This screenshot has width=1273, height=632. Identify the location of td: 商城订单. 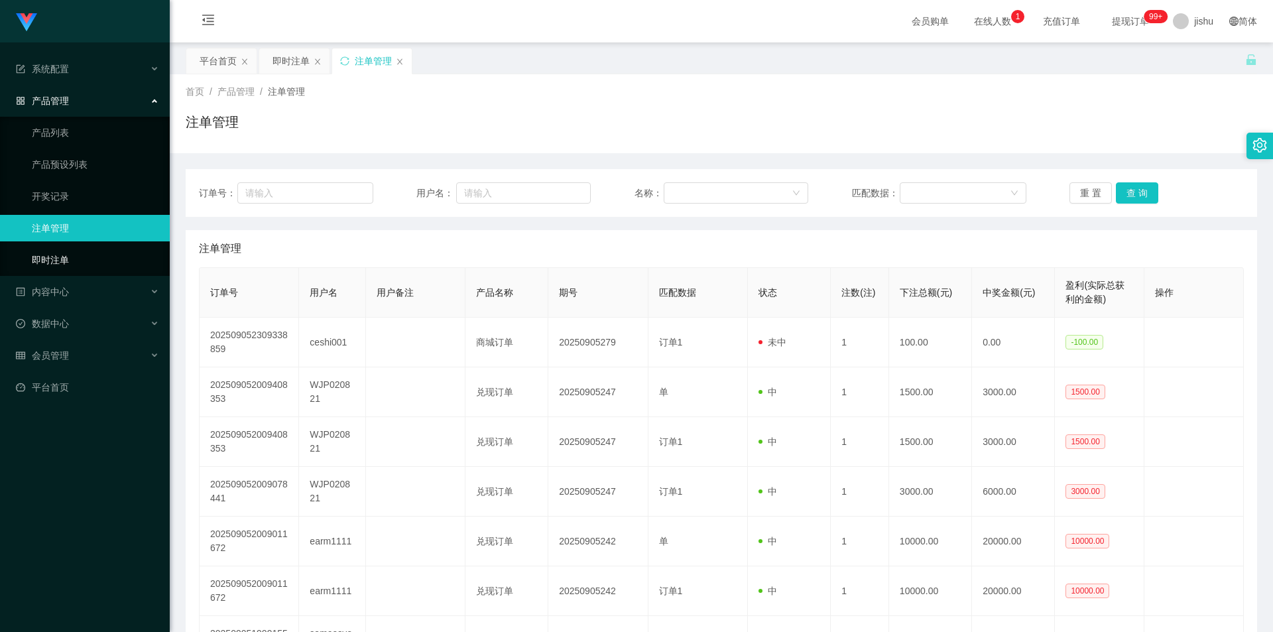
(507, 342).